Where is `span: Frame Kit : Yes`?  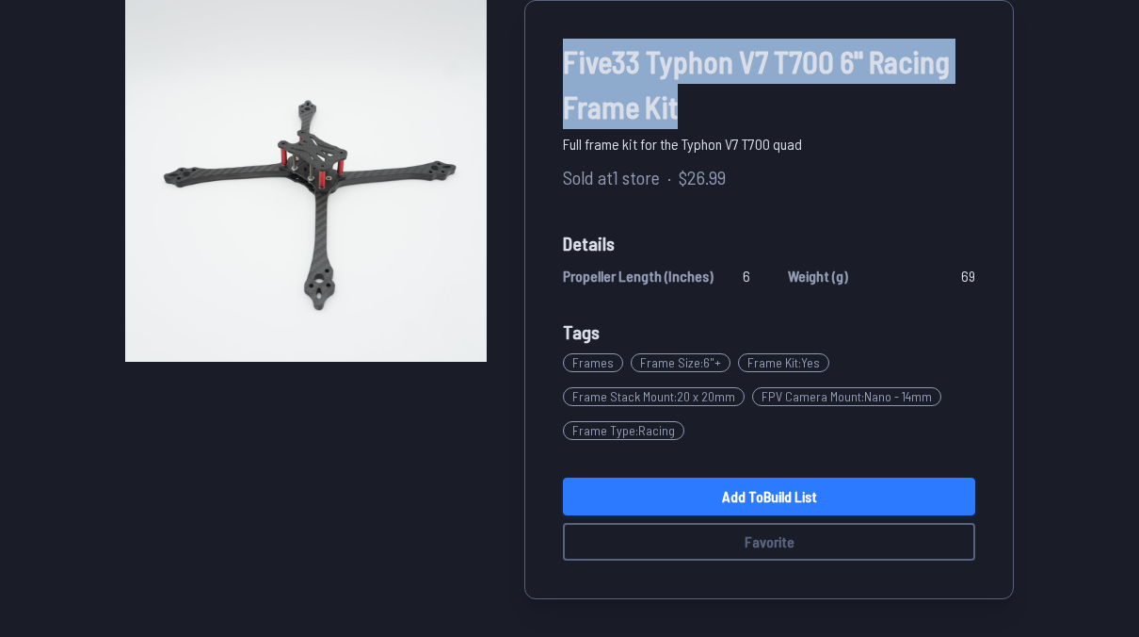 span: Frame Kit : Yes is located at coordinates (783, 363).